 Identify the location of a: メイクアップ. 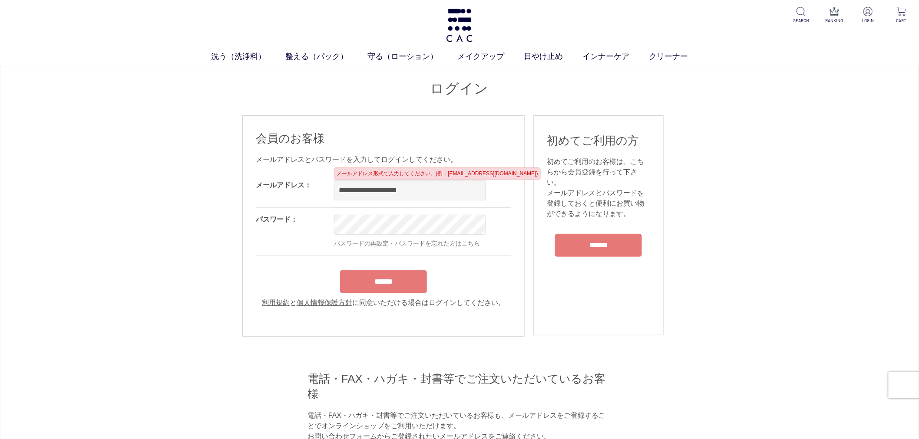
(491, 56).